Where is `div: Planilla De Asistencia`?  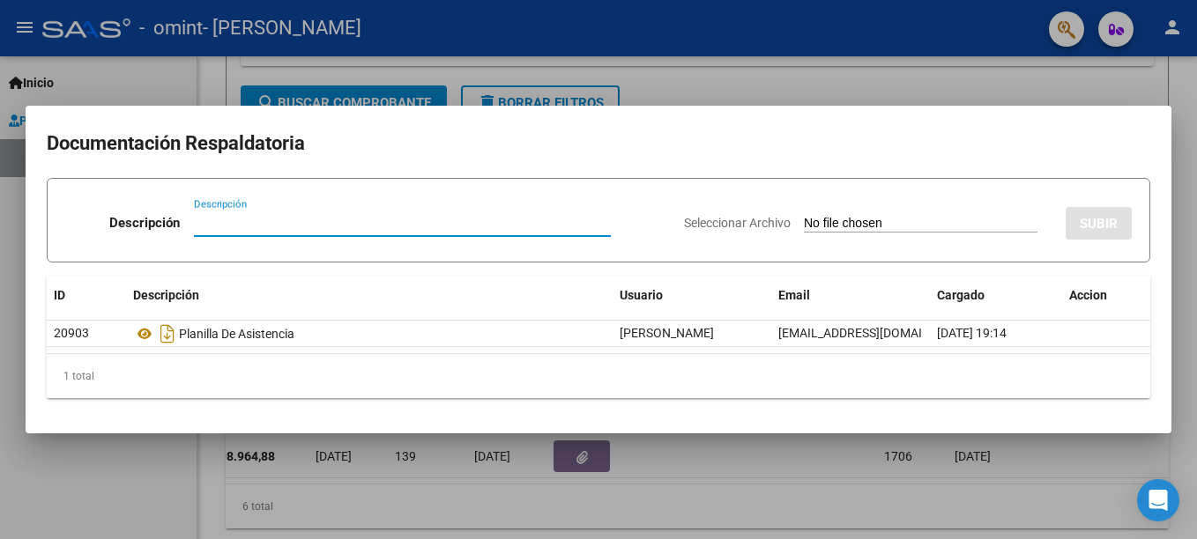 div: Planilla De Asistencia is located at coordinates (369, 334).